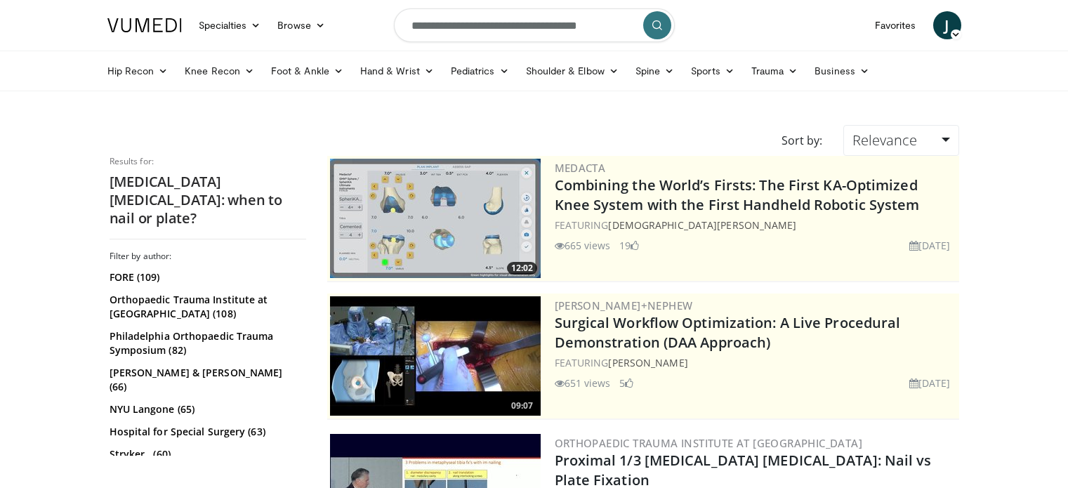 The width and height of the screenshot is (1068, 488). I want to click on div: Sort by:, so click(802, 140).